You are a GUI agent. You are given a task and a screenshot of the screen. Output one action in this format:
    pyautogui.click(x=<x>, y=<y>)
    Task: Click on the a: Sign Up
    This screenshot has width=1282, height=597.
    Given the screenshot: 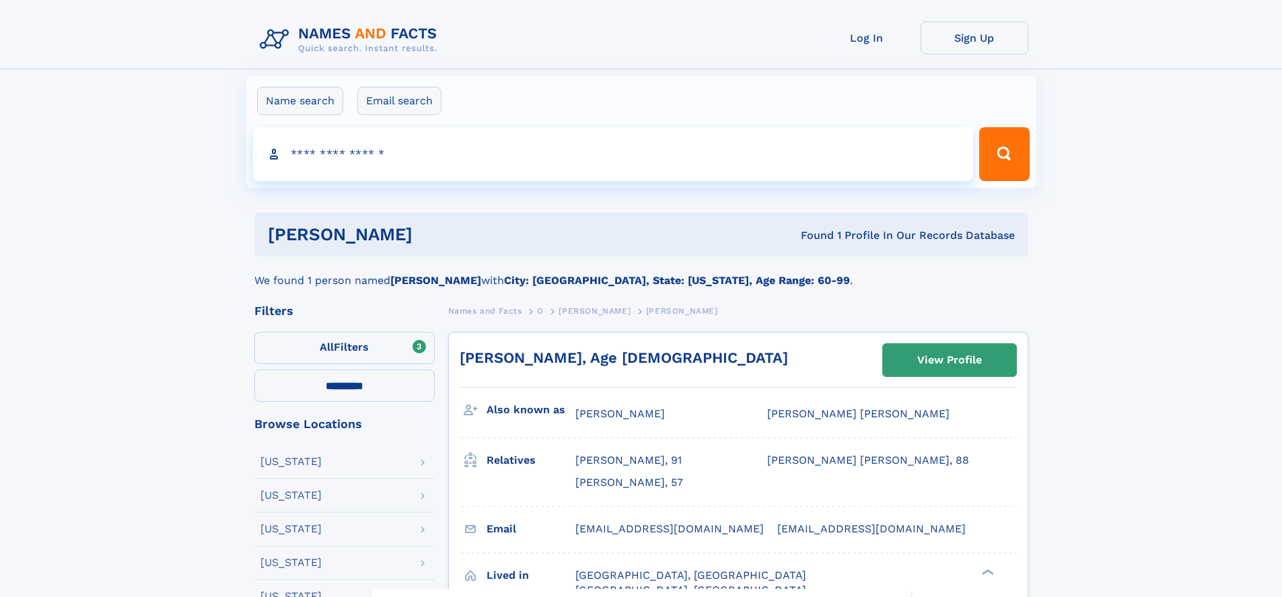 What is the action you would take?
    pyautogui.click(x=975, y=38)
    